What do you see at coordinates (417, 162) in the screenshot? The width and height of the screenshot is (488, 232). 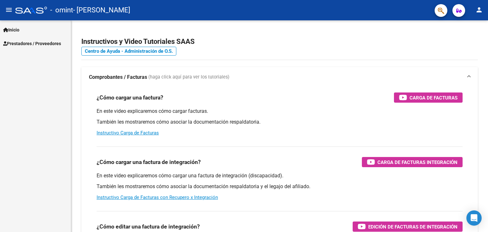 I see `span: Carga de Facturas Integración` at bounding box center [417, 162].